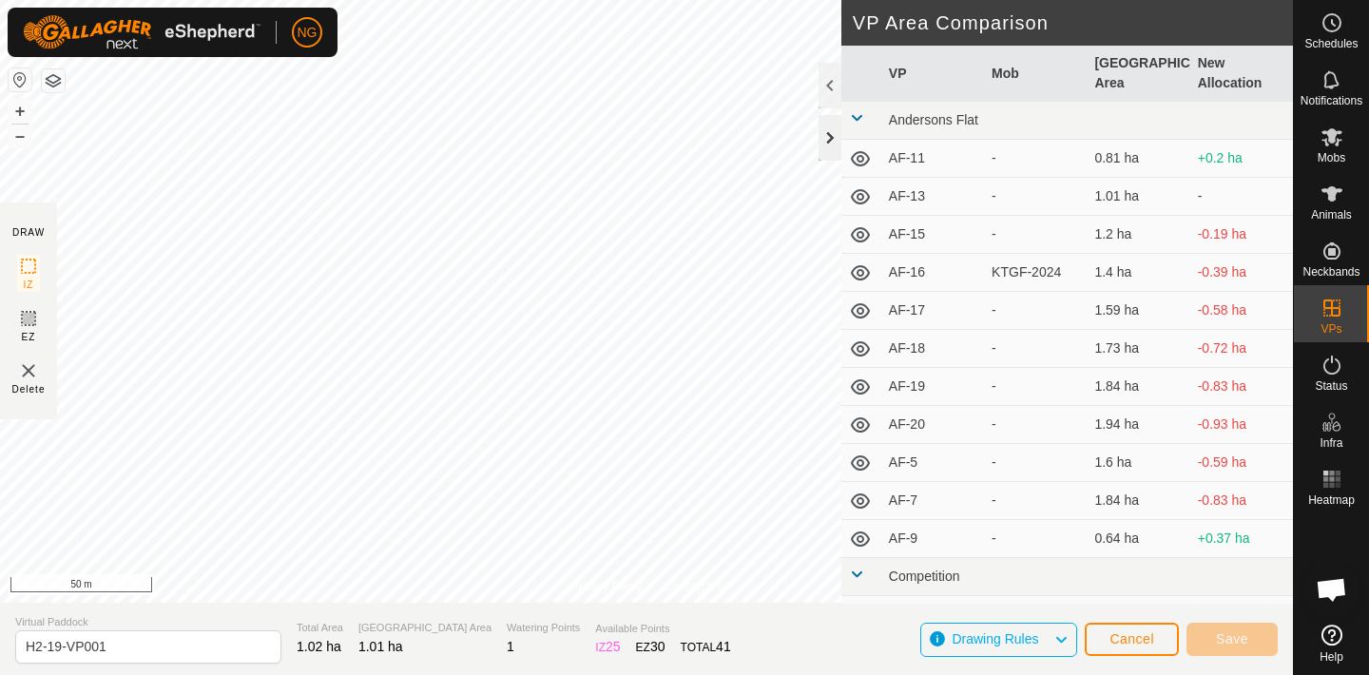 The height and width of the screenshot is (675, 1369). What do you see at coordinates (1331, 44) in the screenshot?
I see `span: Schedules` at bounding box center [1331, 44].